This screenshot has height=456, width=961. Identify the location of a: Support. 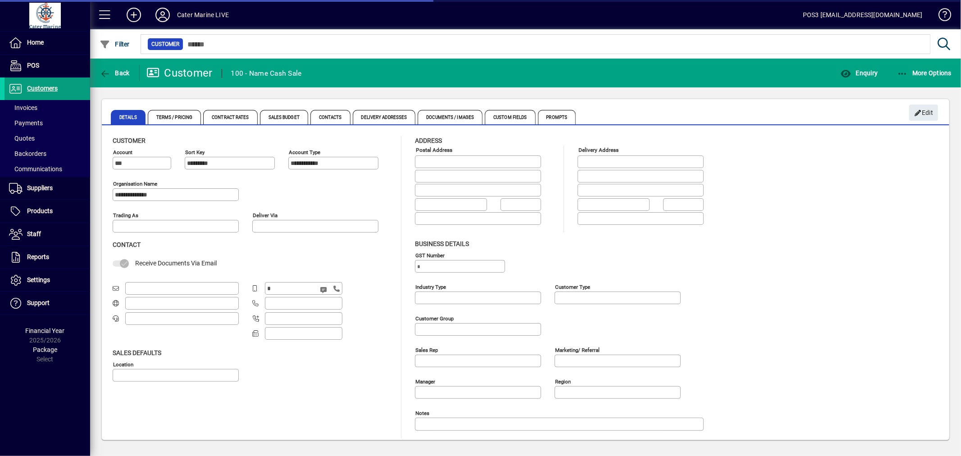
(47, 303).